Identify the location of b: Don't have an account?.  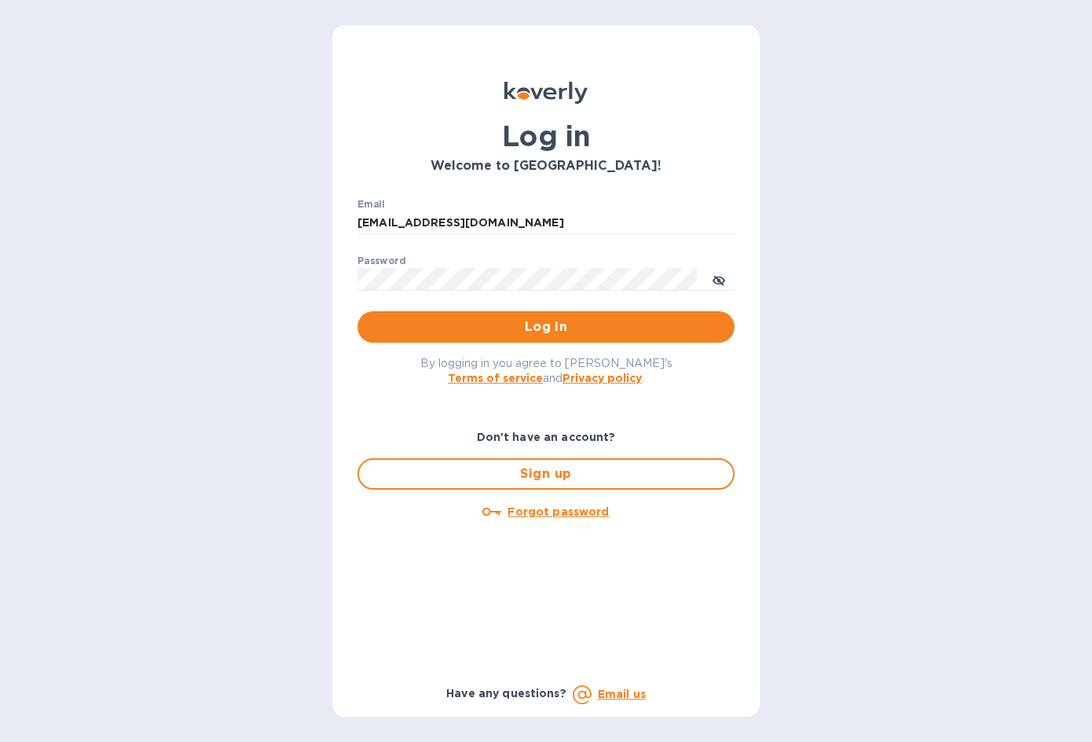
(546, 437).